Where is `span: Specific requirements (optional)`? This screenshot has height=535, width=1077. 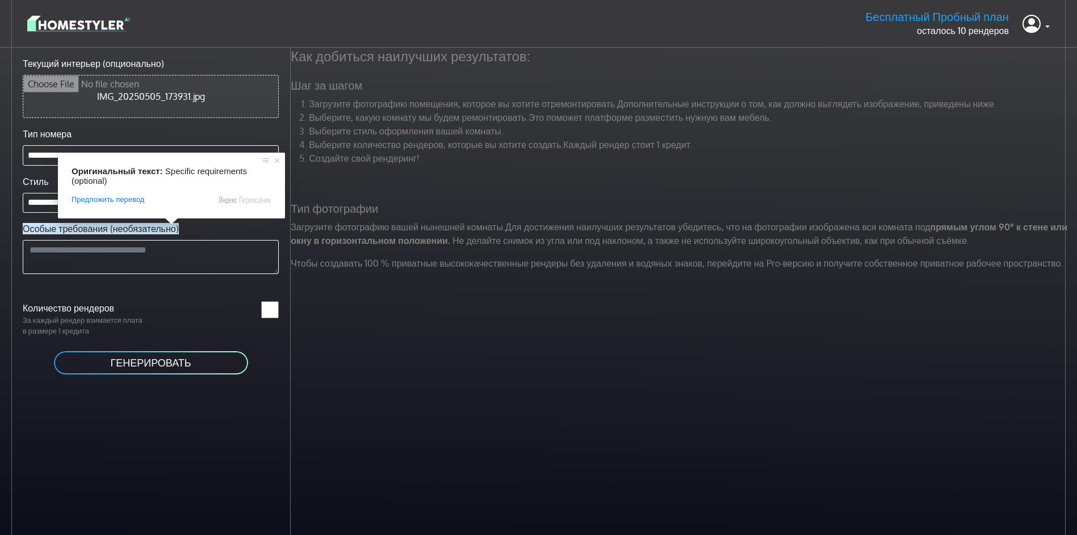
span: Specific requirements (optional) is located at coordinates (160, 176).